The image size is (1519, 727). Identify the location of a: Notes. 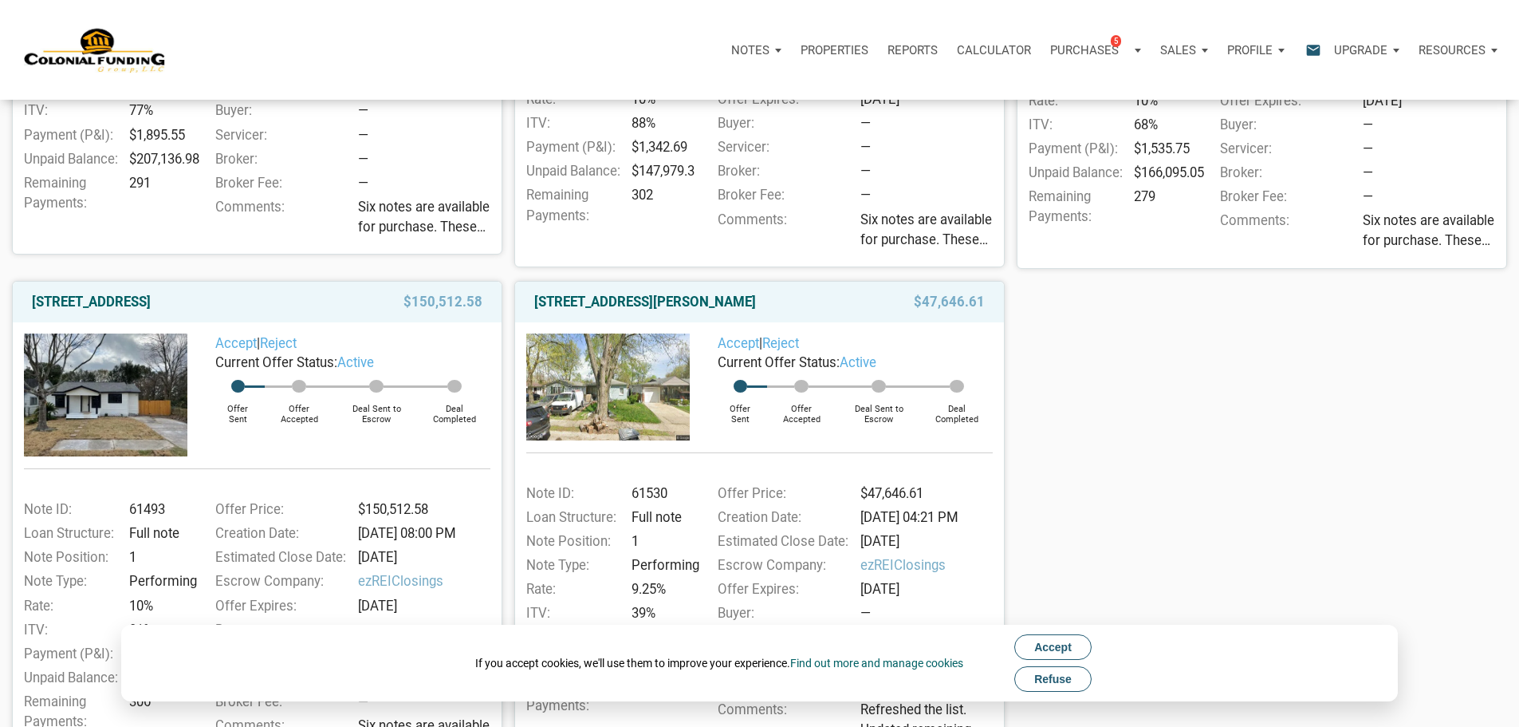
(756, 50).